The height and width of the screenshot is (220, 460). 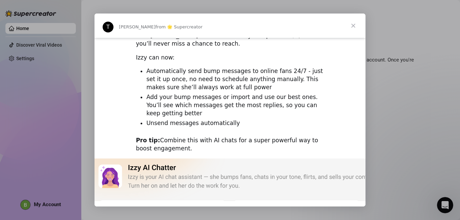 What do you see at coordinates (179, 27) in the screenshot?
I see `span: from 🌟 Supercreator` at bounding box center [179, 27].